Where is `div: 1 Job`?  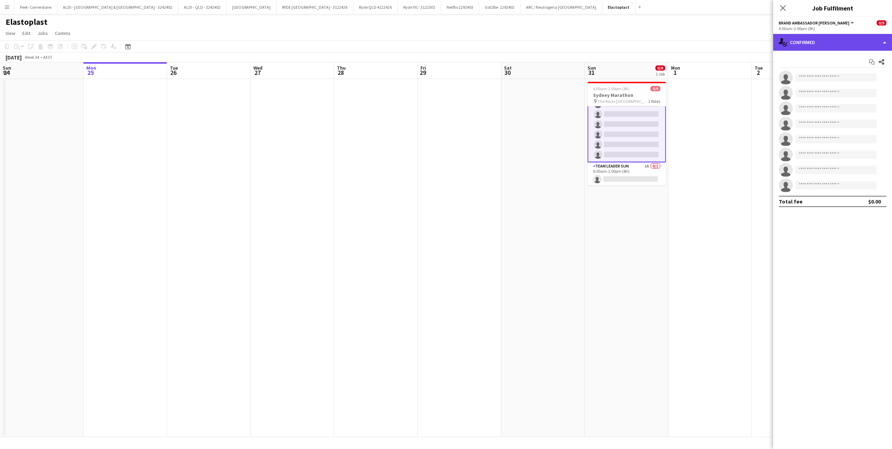 div: 1 Job is located at coordinates (660, 74).